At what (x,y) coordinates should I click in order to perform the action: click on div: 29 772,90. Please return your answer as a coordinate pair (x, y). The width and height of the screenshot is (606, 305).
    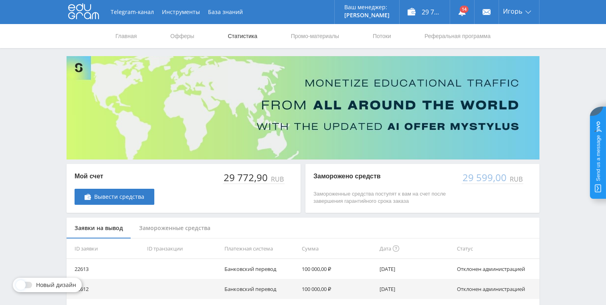
    Looking at the image, I should click on (246, 177).